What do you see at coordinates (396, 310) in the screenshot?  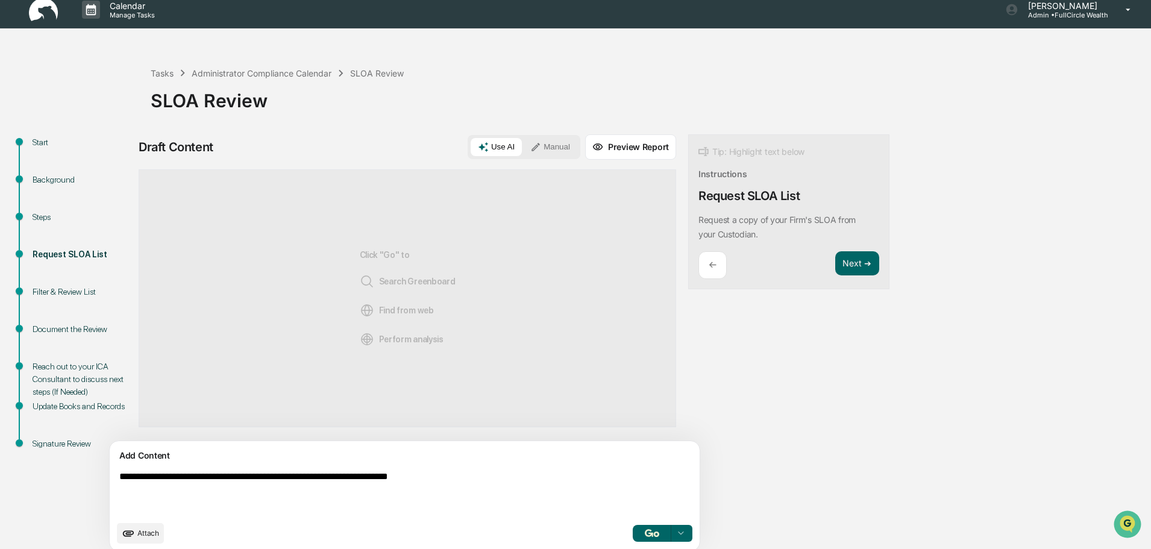 I see `span: Find from web` at bounding box center [396, 310].